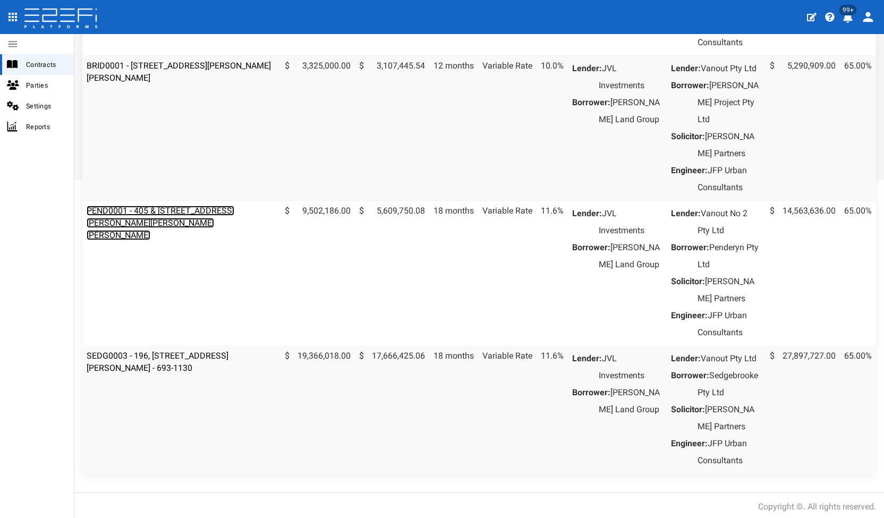 The height and width of the screenshot is (518, 884). I want to click on td: 3,107,445.54, so click(392, 127).